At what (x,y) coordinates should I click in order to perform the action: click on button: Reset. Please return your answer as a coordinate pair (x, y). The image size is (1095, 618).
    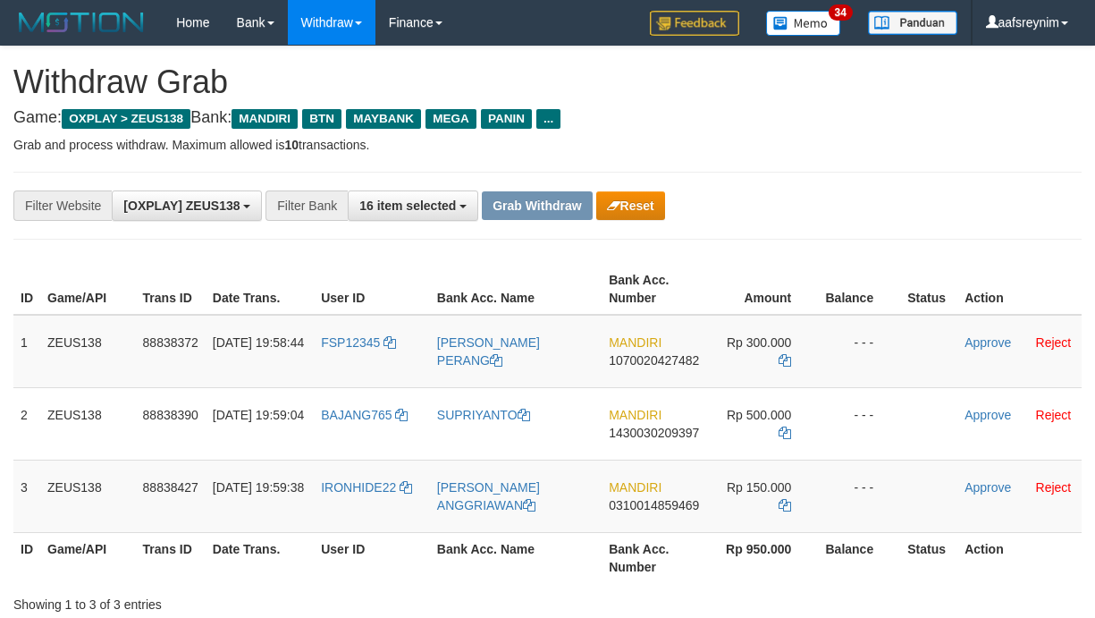
    Looking at the image, I should click on (630, 206).